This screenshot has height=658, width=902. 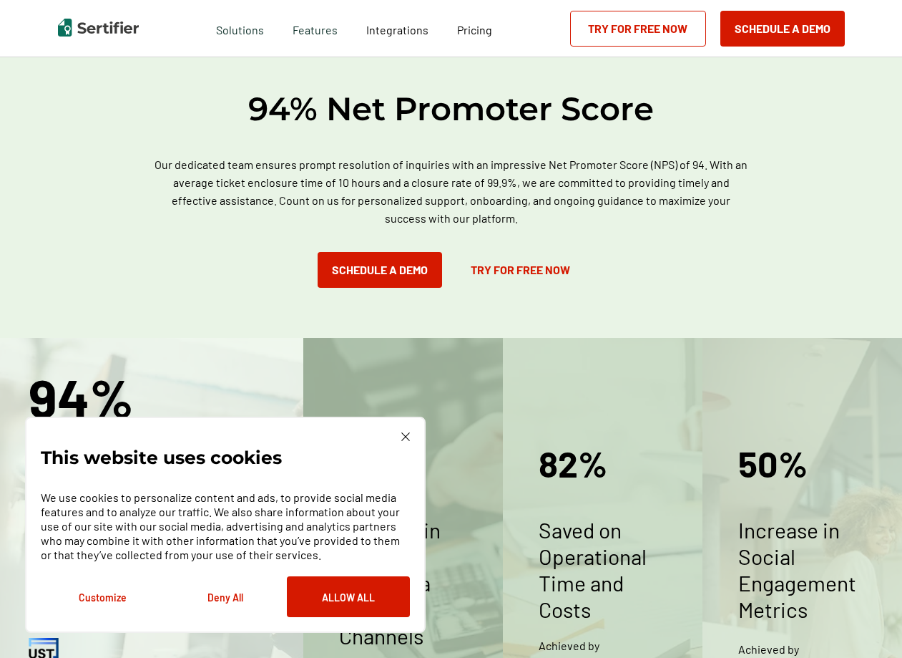 I want to click on p: Saved on Operational Time and Costs, so click(x=602, y=570).